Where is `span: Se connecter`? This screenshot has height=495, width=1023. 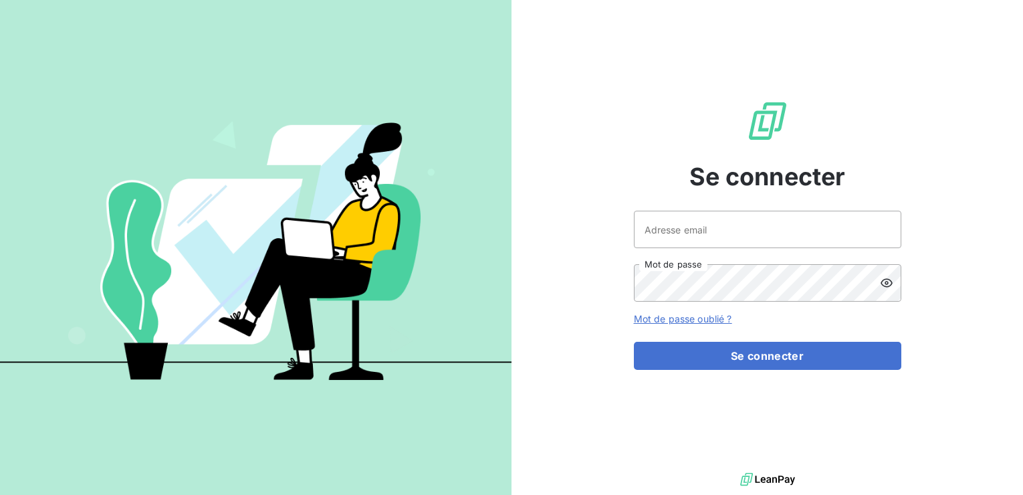
span: Se connecter is located at coordinates (767, 176).